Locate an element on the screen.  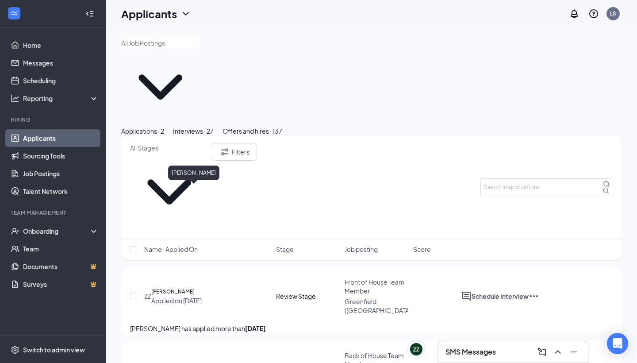
svg: ActiveChat is located at coordinates (467, 296).